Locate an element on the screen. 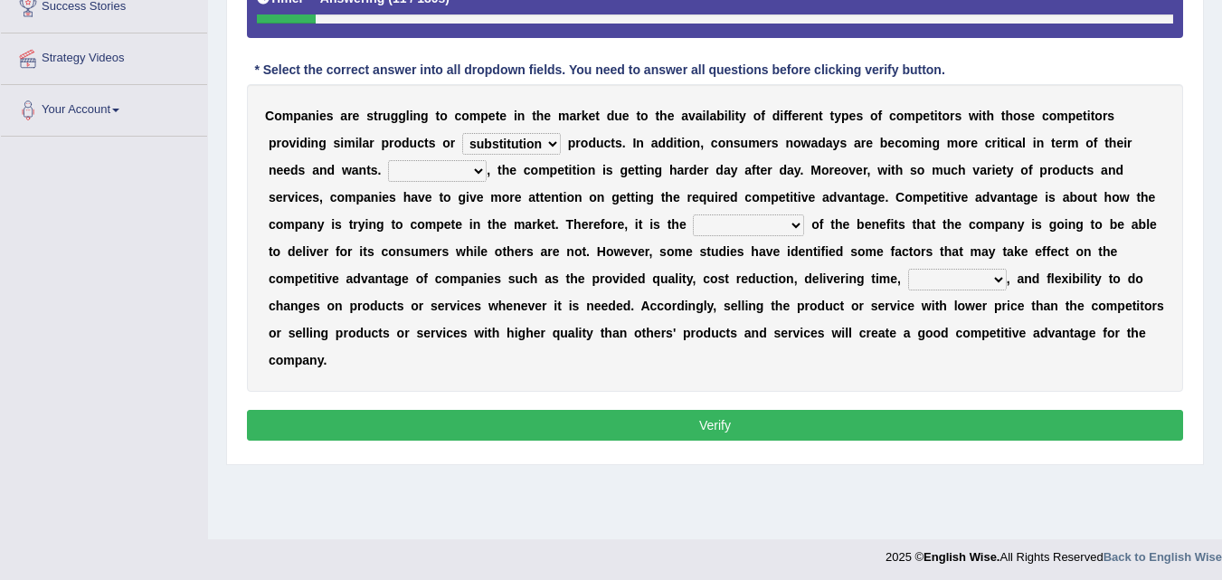  div: * Select the correct answer into all dropdown fields. You need to answer all questions before cli... is located at coordinates (599, 70).